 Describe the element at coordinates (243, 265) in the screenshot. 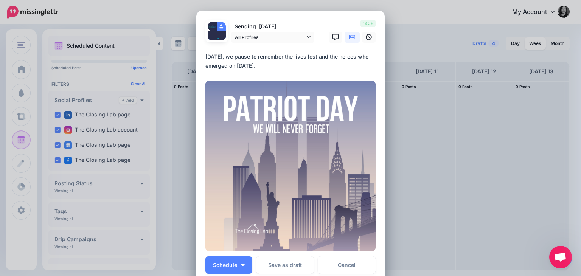

I see `img: arrow-down-white.png` at that location.